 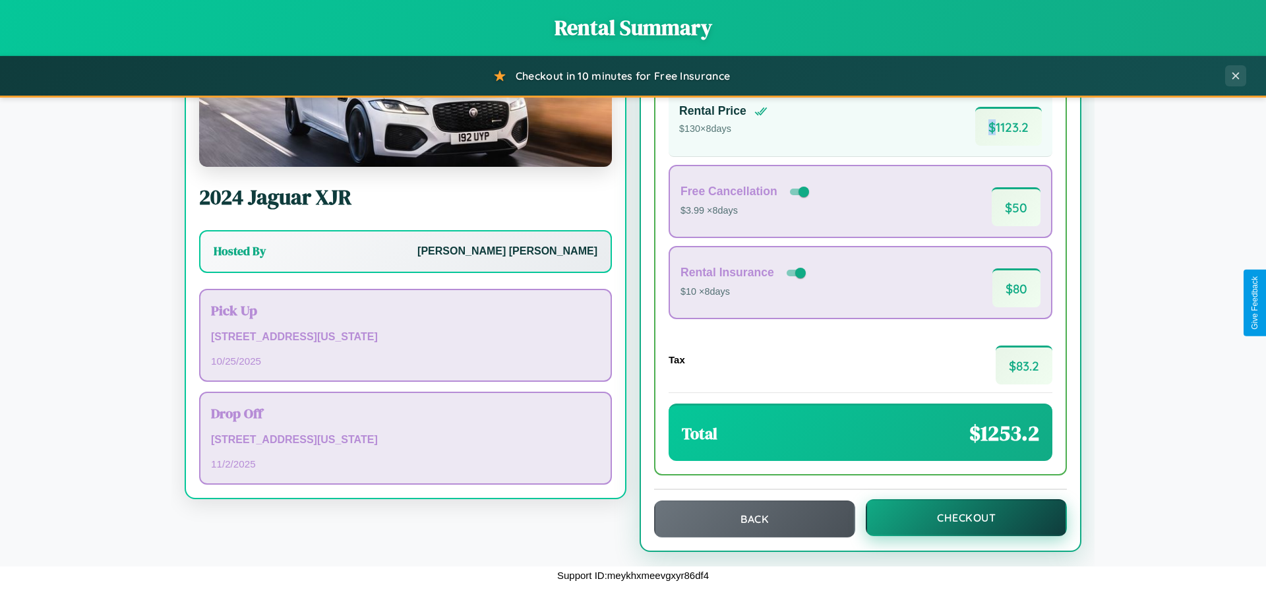 I want to click on span: $ 80, so click(x=1016, y=288).